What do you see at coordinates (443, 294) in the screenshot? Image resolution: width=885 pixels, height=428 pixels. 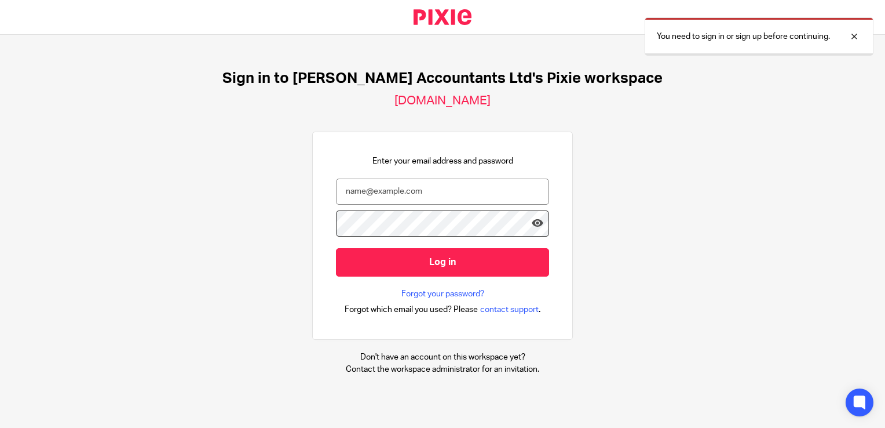 I see `a: Forgot your password?` at bounding box center [443, 294].